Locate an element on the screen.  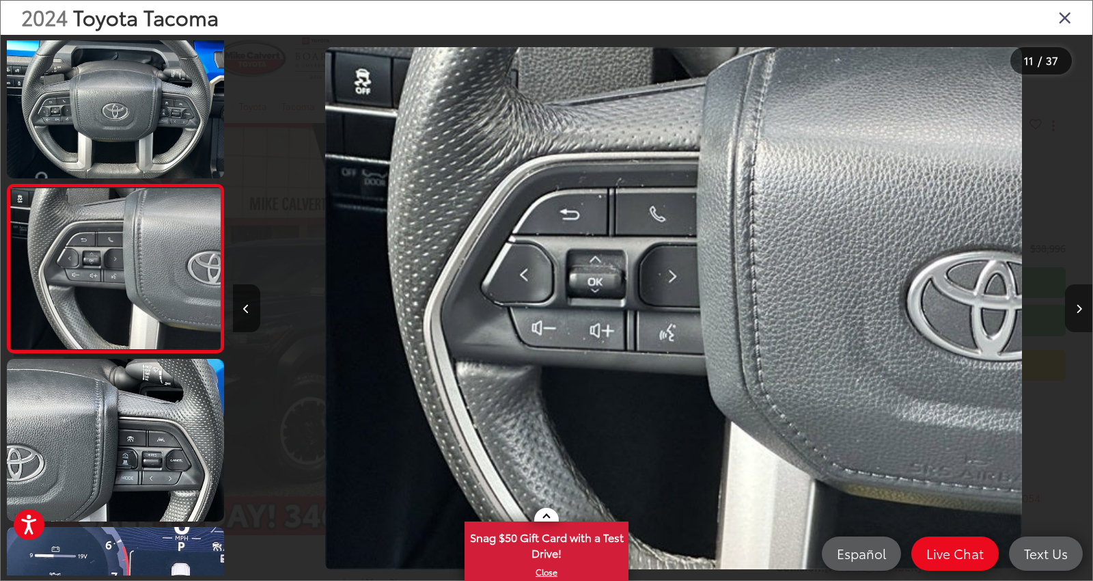
span: 2024 is located at coordinates (44, 16).